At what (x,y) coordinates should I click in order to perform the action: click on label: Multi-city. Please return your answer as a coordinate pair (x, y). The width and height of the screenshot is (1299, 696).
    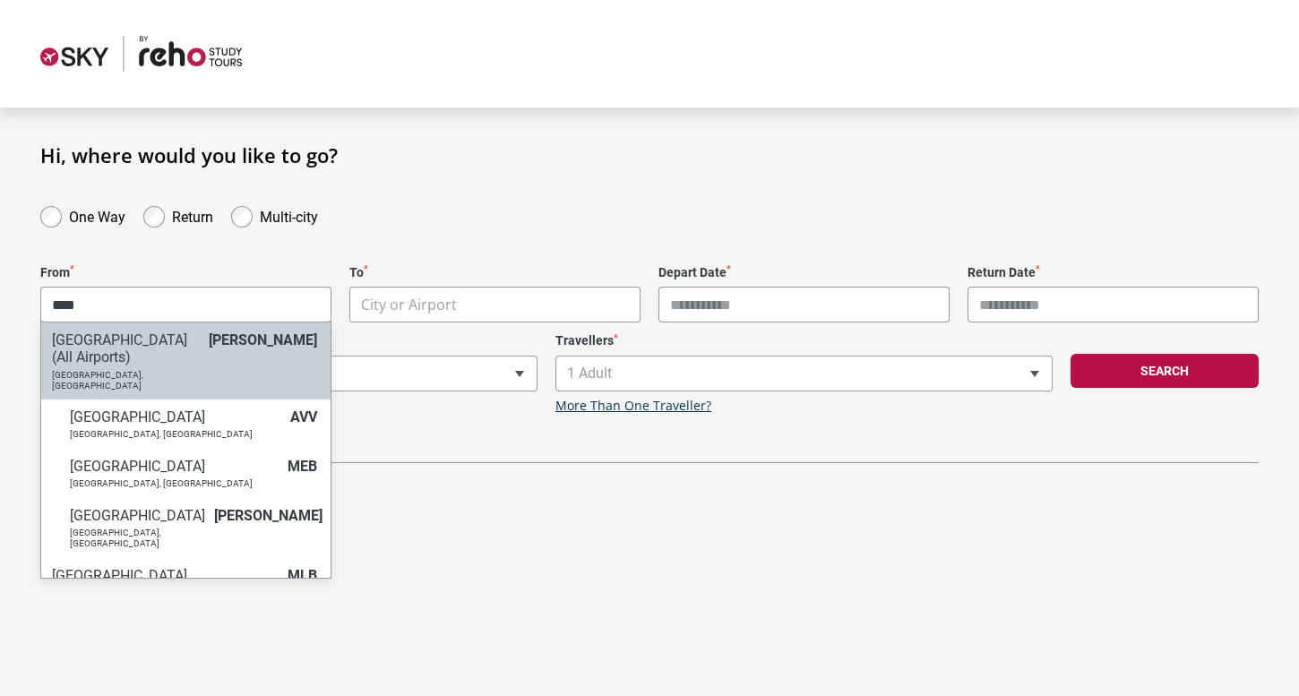
    Looking at the image, I should click on (289, 215).